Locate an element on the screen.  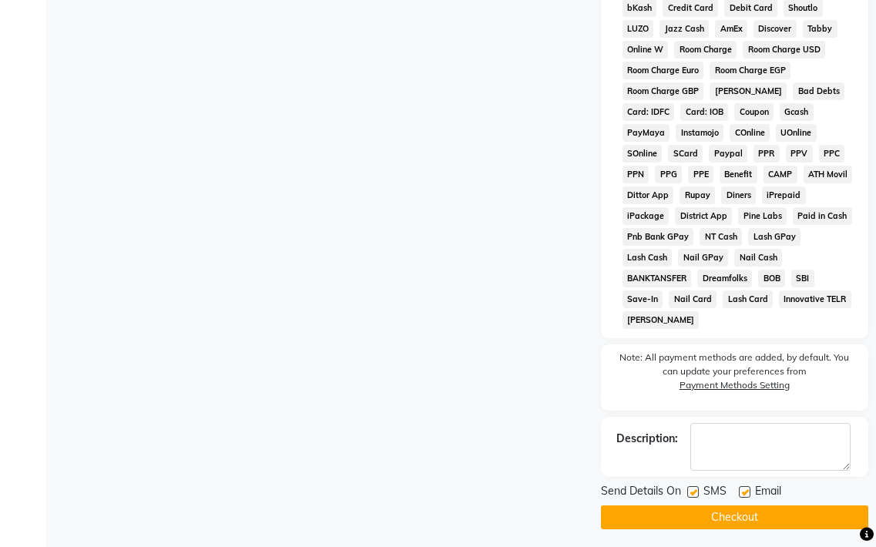
span: Lash Card is located at coordinates (748, 299).